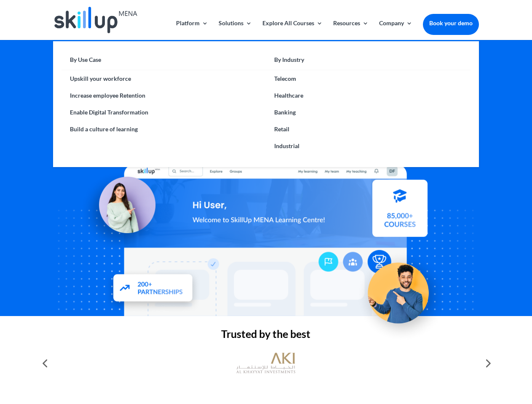 The height and width of the screenshot is (404, 532). I want to click on a: By Use Case, so click(163, 62).